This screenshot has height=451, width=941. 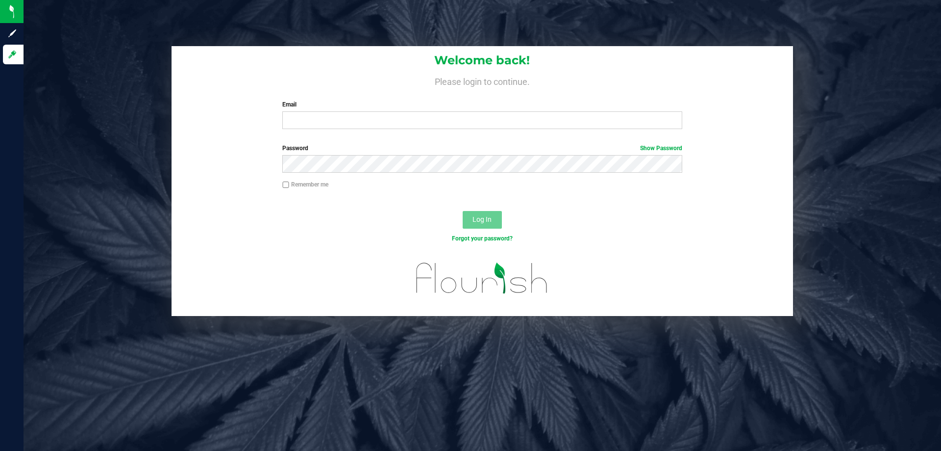 What do you see at coordinates (12, 54) in the screenshot?
I see `inline-svg: Log in` at bounding box center [12, 54].